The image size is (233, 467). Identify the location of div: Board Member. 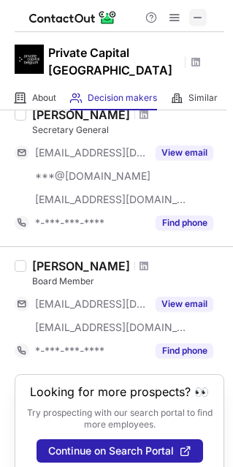
(128, 281).